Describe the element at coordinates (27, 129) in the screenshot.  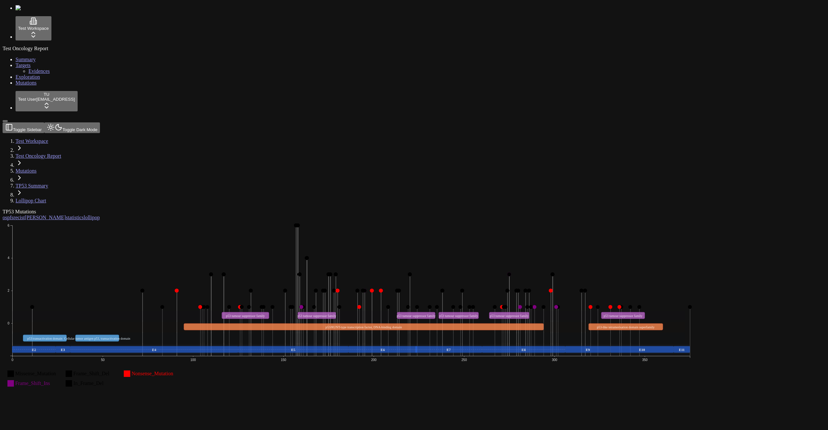
I see `span: Toggle Sidebar` at that location.